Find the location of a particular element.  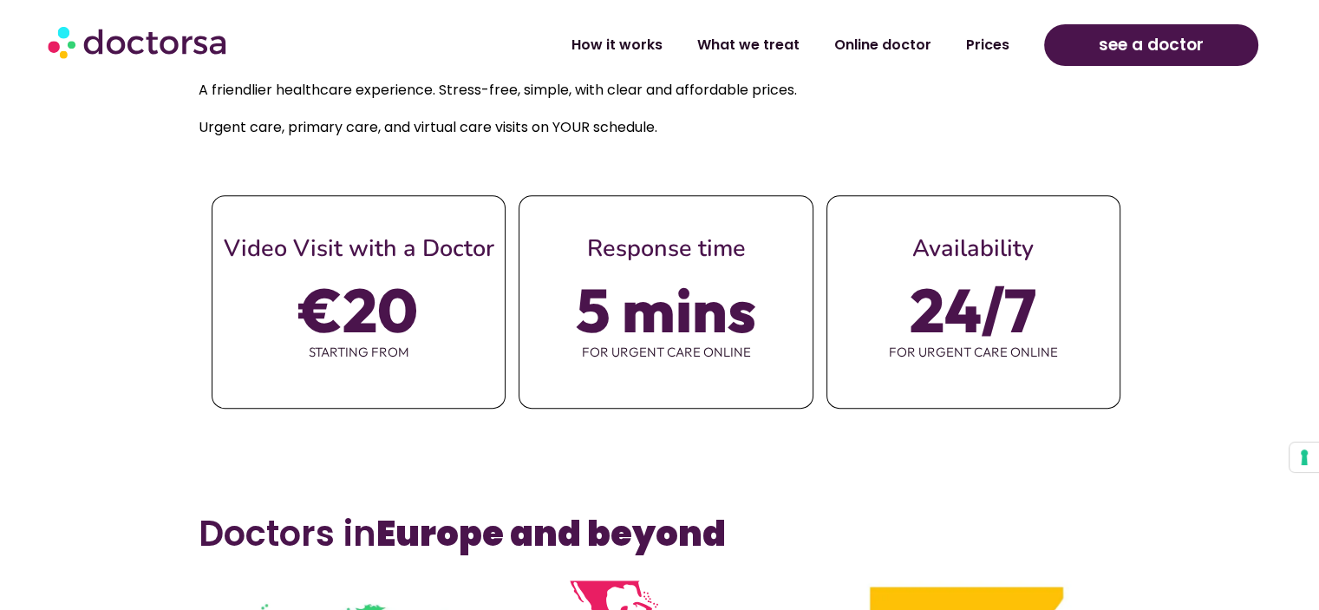

span: Video Visit with a Doctor is located at coordinates (359, 248).